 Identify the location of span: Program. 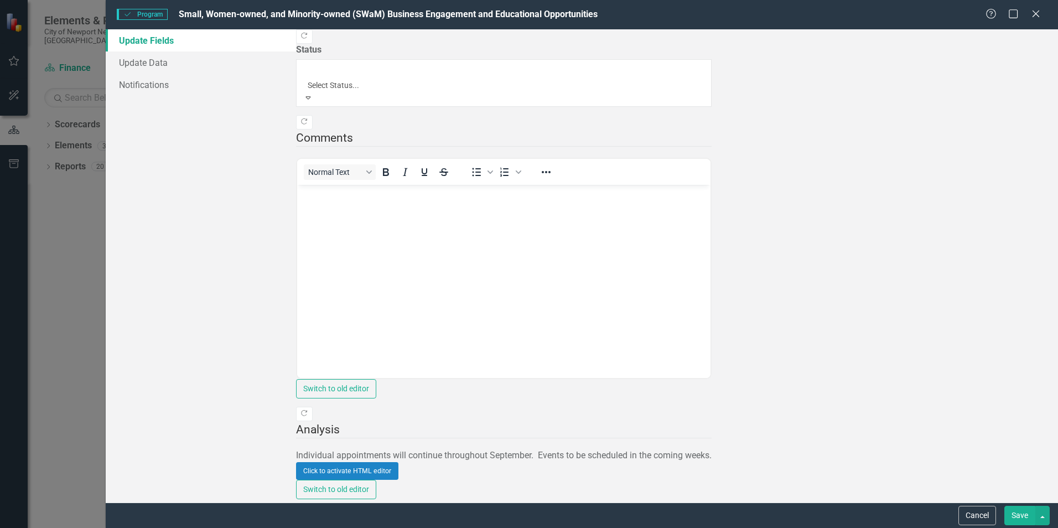
(142, 14).